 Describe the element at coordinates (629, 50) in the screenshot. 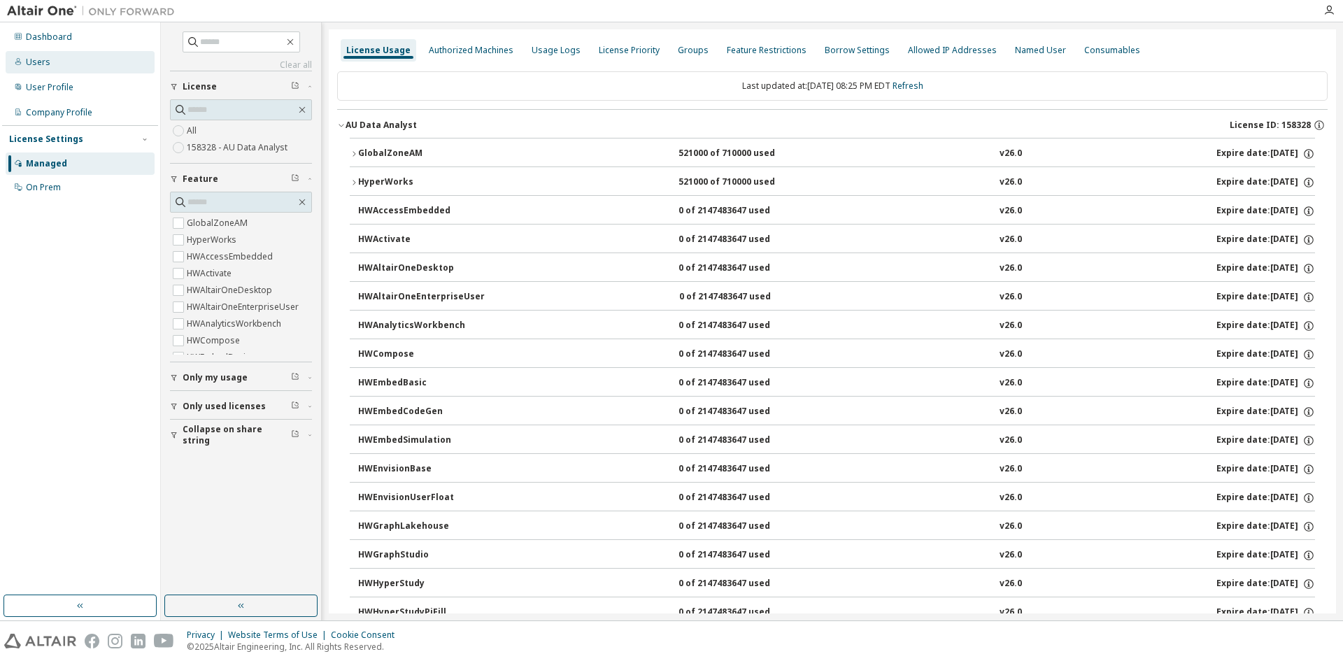

I see `div: License Priority` at that location.